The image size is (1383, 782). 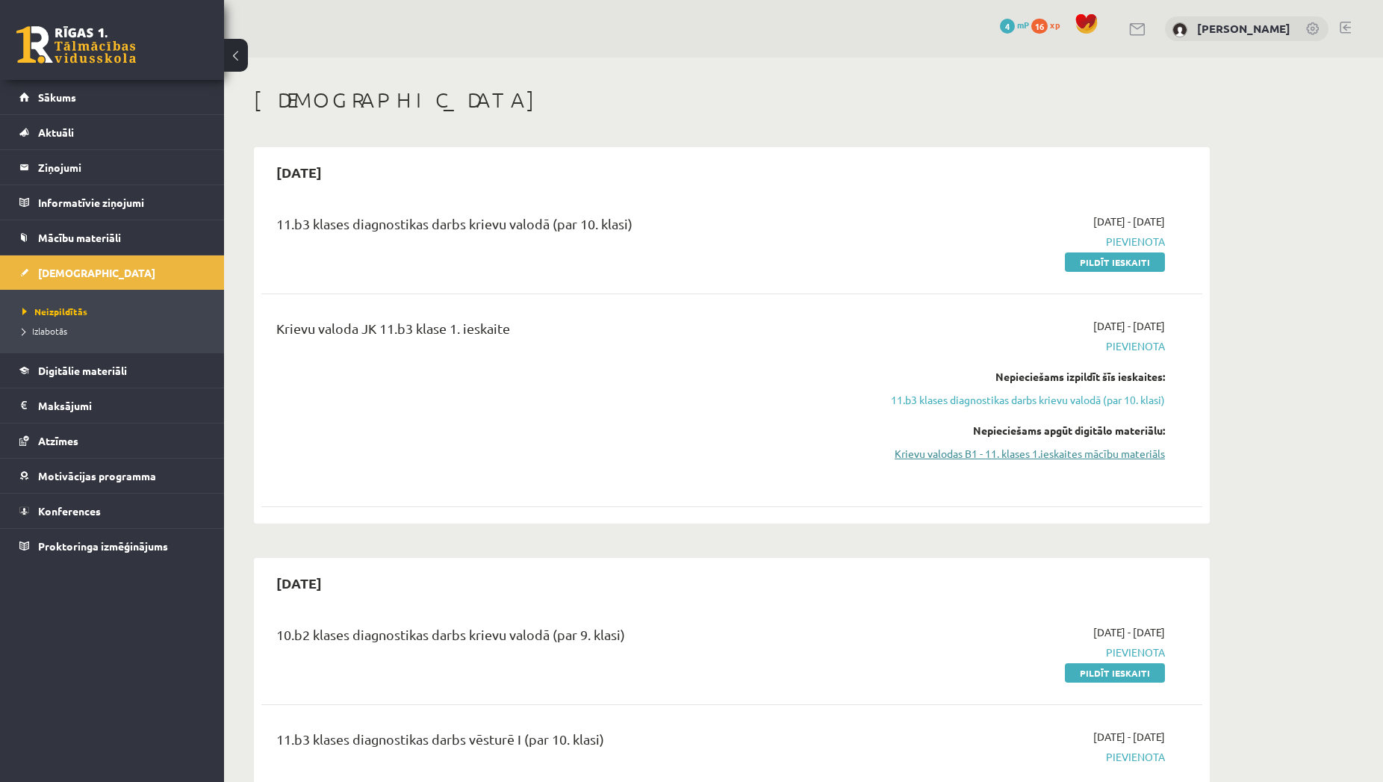 I want to click on span: 16, so click(x=1040, y=26).